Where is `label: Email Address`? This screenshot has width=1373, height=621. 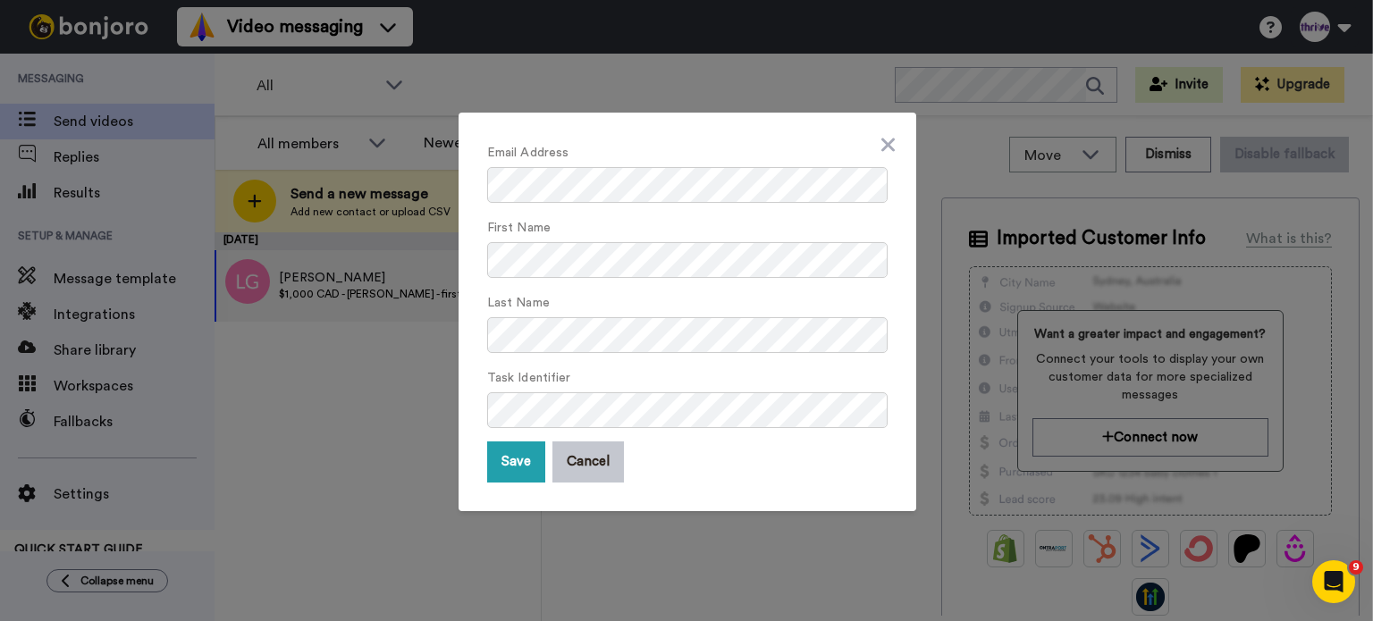
label: Email Address is located at coordinates (527, 153).